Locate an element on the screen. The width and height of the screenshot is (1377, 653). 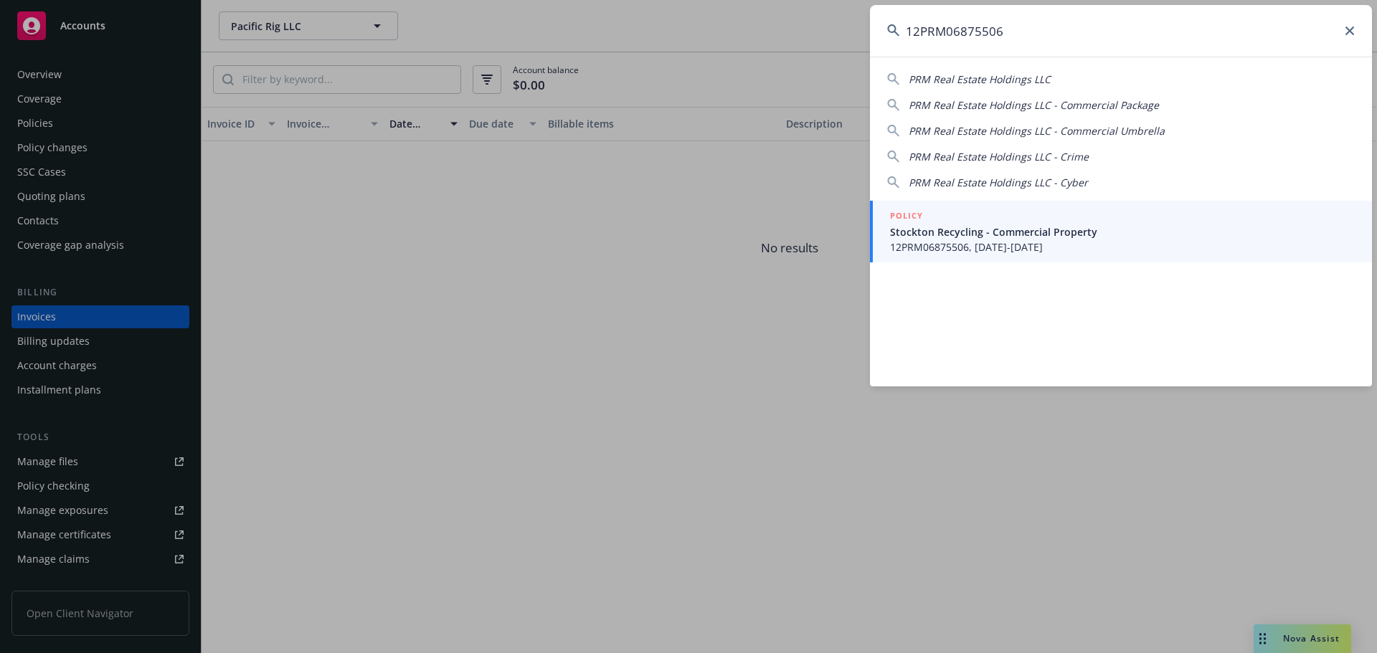
input: Search... is located at coordinates (1121, 31).